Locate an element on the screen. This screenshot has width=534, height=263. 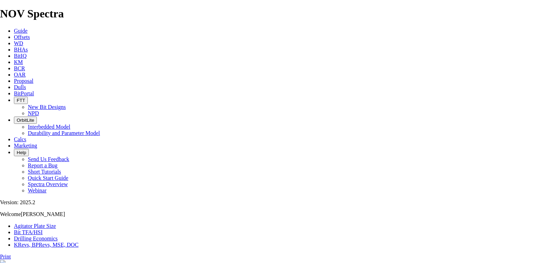
span: Guide is located at coordinates (21, 31).